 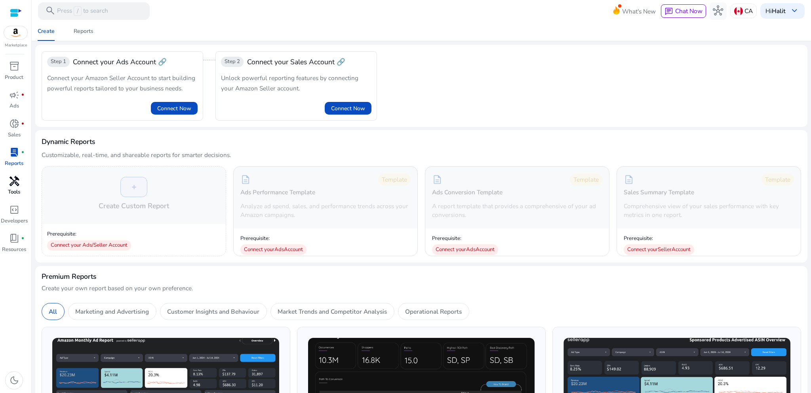 What do you see at coordinates (121, 83) in the screenshot?
I see `span: Connect your Amazon Seller Account to start building powerful reports tailored to your business n...` at bounding box center [121, 83].